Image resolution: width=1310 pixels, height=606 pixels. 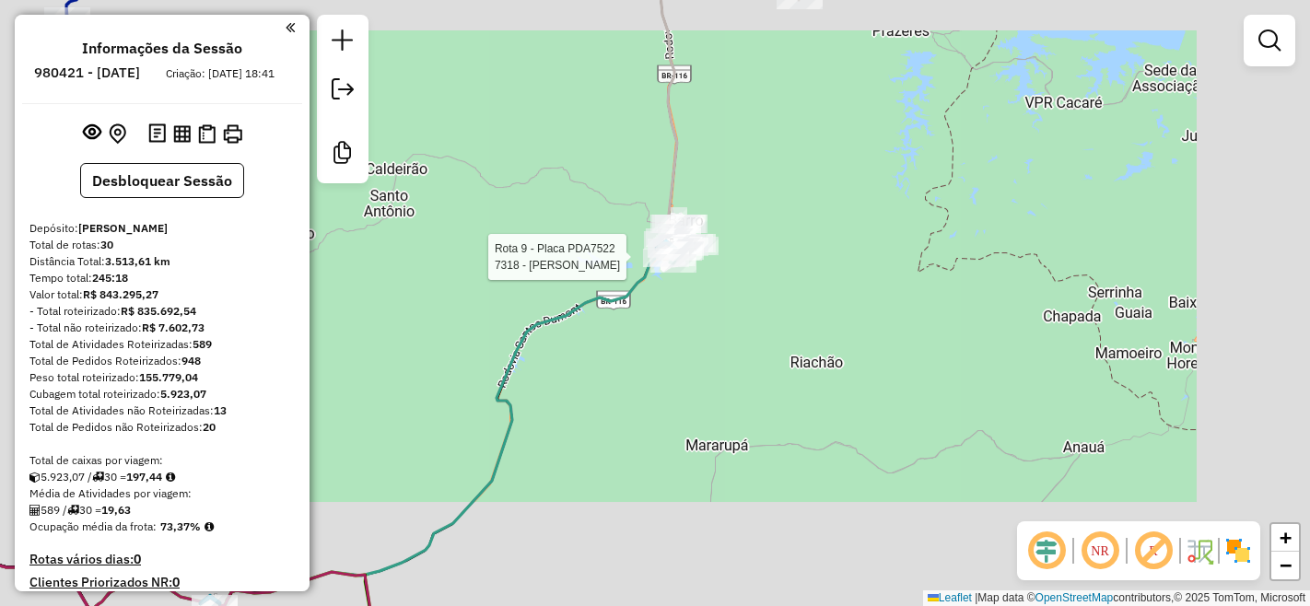 What do you see at coordinates (35, 510) in the screenshot?
I see `i: Total de Atividades` at bounding box center [35, 510].